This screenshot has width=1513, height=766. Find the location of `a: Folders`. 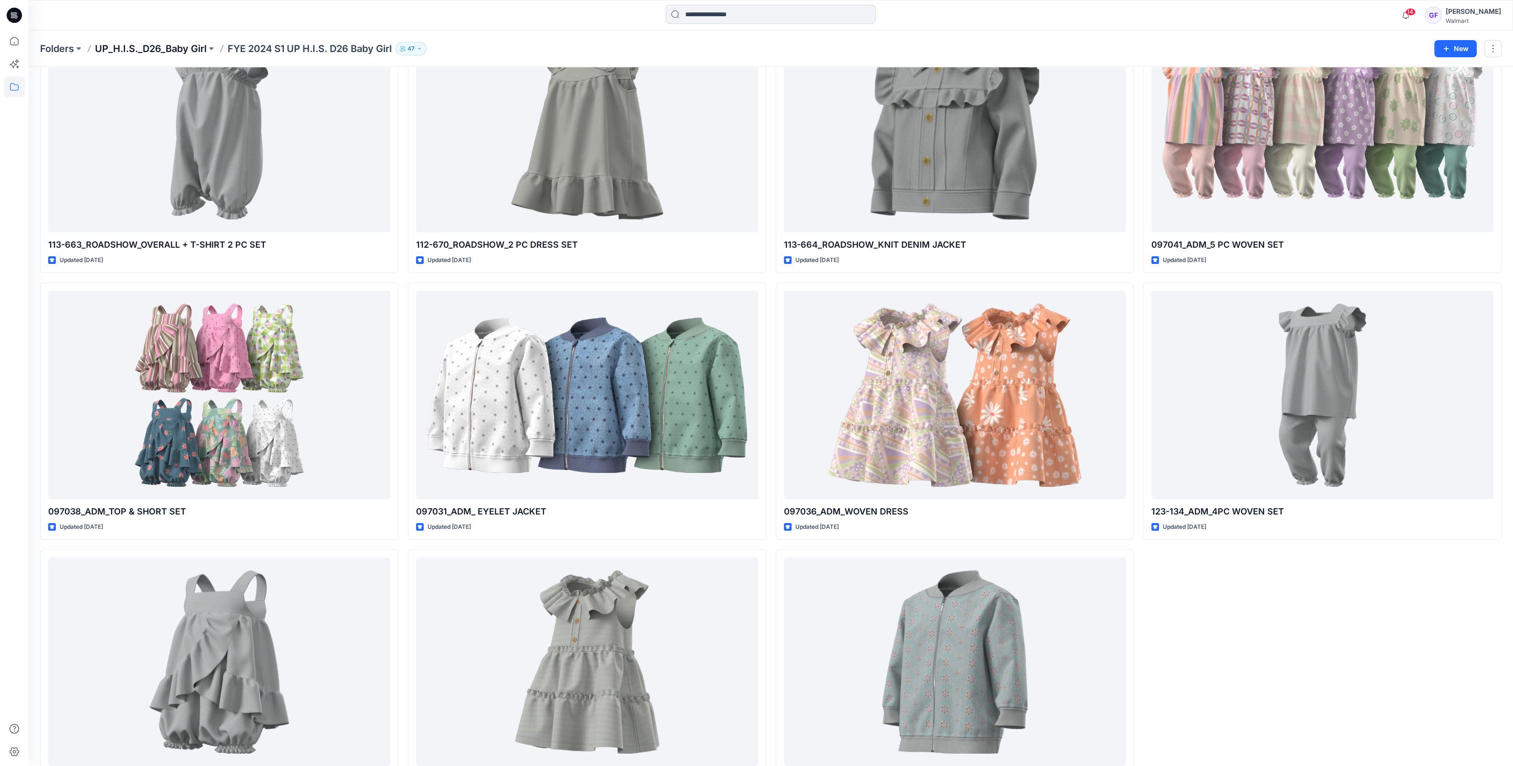

a: Folders is located at coordinates (57, 49).